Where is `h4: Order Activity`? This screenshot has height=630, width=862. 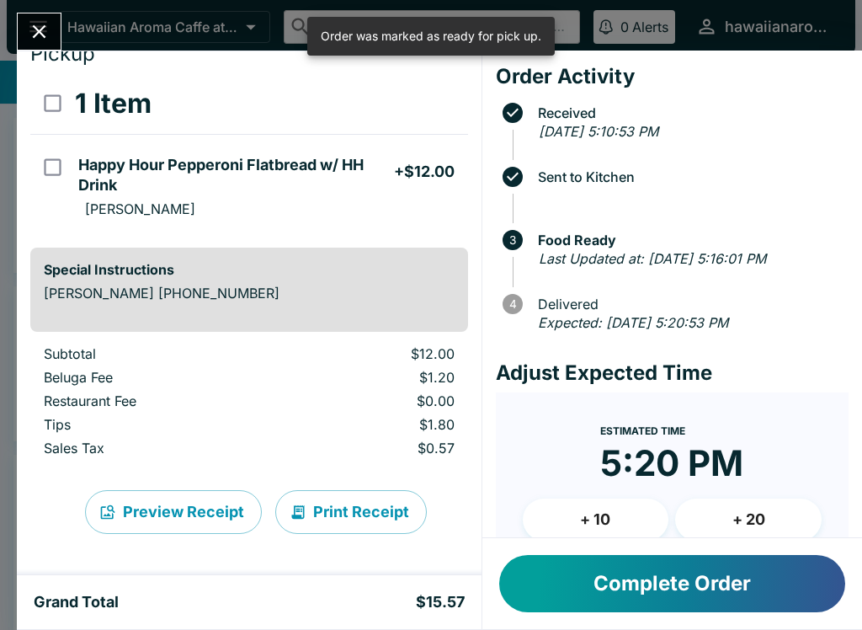 h4: Order Activity is located at coordinates (672, 77).